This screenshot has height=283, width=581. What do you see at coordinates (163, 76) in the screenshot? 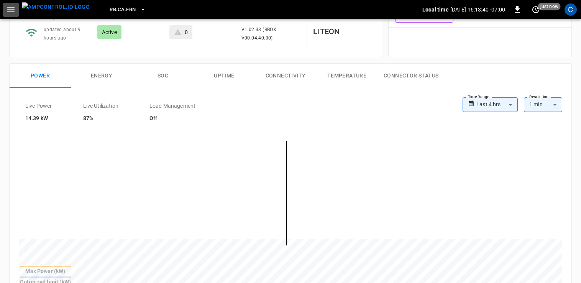
I see `button: SOC` at bounding box center [163, 76].